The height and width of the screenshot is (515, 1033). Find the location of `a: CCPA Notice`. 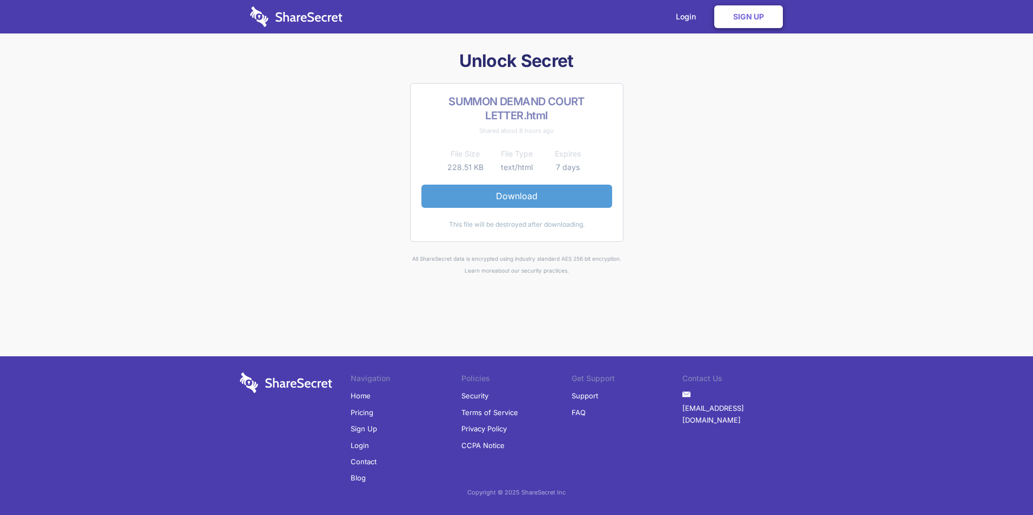

a: CCPA Notice is located at coordinates (483, 446).